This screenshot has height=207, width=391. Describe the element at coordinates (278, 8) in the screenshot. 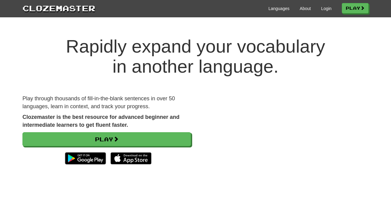

I see `a: Languages` at that location.